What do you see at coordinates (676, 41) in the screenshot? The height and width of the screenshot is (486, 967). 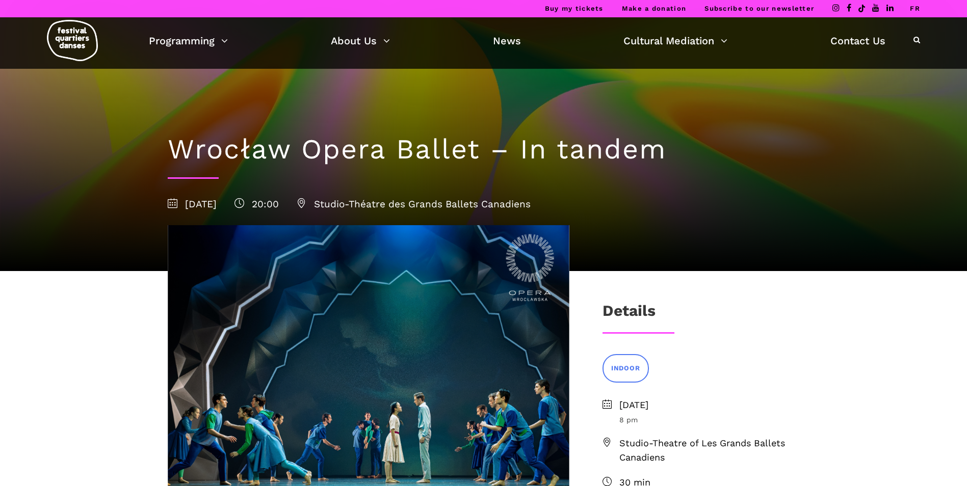 I see `a: Cultural Mediation` at bounding box center [676, 41].